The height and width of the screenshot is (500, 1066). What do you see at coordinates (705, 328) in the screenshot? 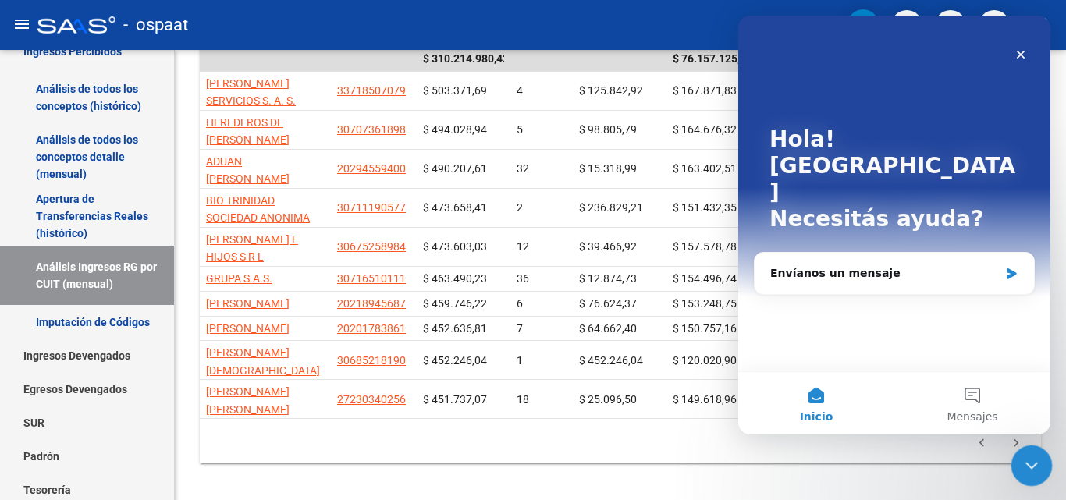
I see `span: $ 150.757,16` at bounding box center [705, 328].